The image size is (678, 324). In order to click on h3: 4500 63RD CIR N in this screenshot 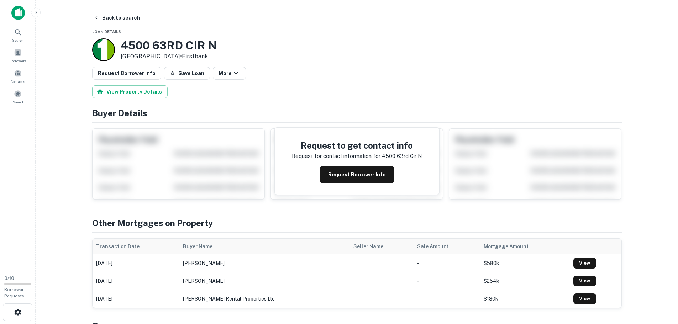, I will do `click(169, 46)`.